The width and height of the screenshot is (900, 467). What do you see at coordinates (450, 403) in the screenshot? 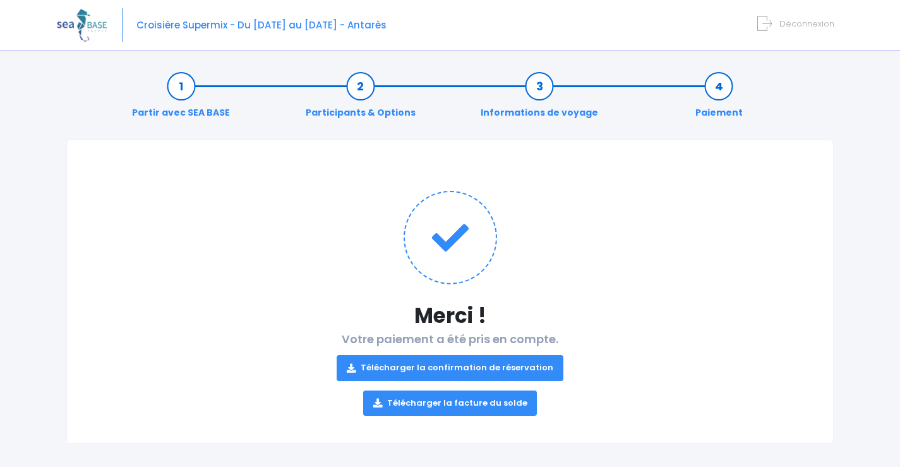
I see `a: Télécharger la facture du solde` at bounding box center [450, 403].